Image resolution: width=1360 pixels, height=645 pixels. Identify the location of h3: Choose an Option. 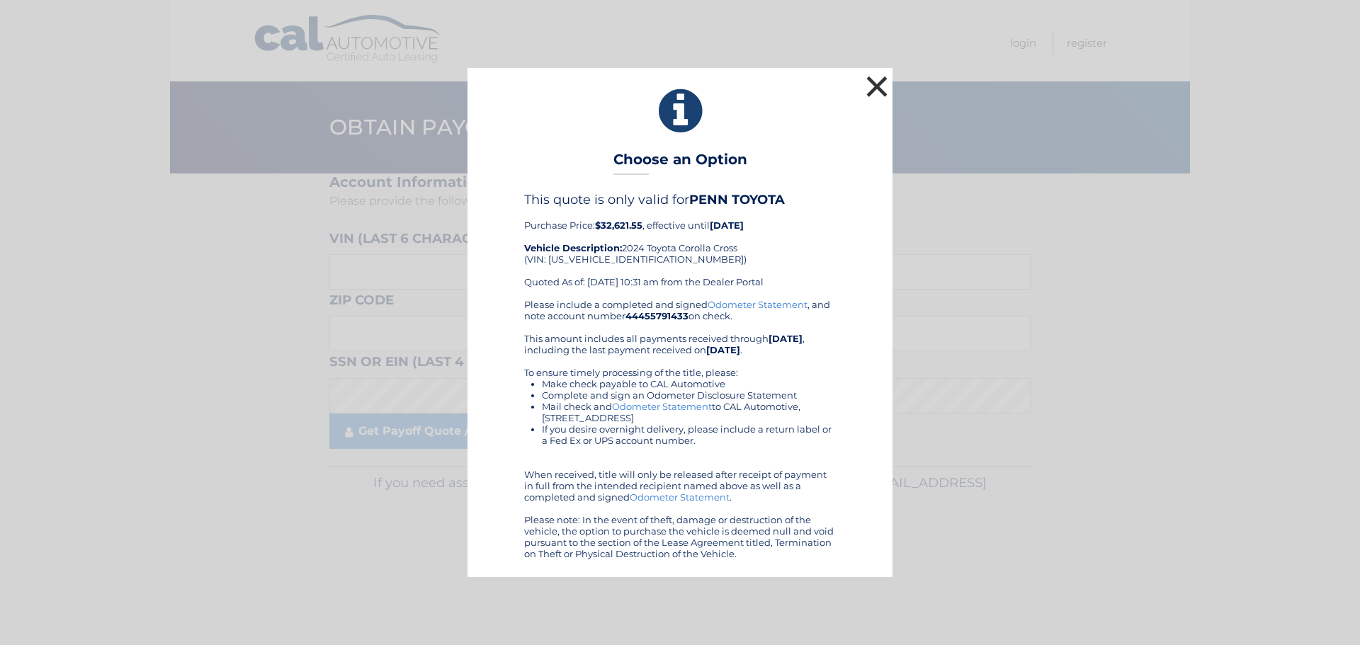
(680, 163).